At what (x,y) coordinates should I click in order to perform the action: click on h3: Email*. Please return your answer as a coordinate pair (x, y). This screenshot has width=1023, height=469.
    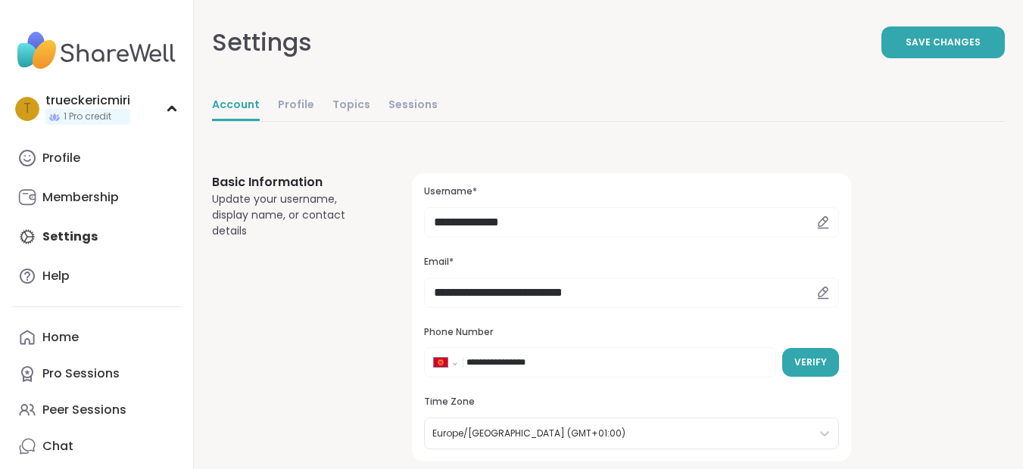
    Looking at the image, I should click on (631, 262).